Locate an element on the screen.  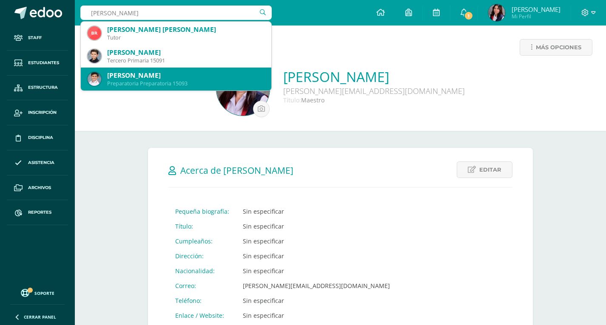
span: Más opciones is located at coordinates (559, 47).